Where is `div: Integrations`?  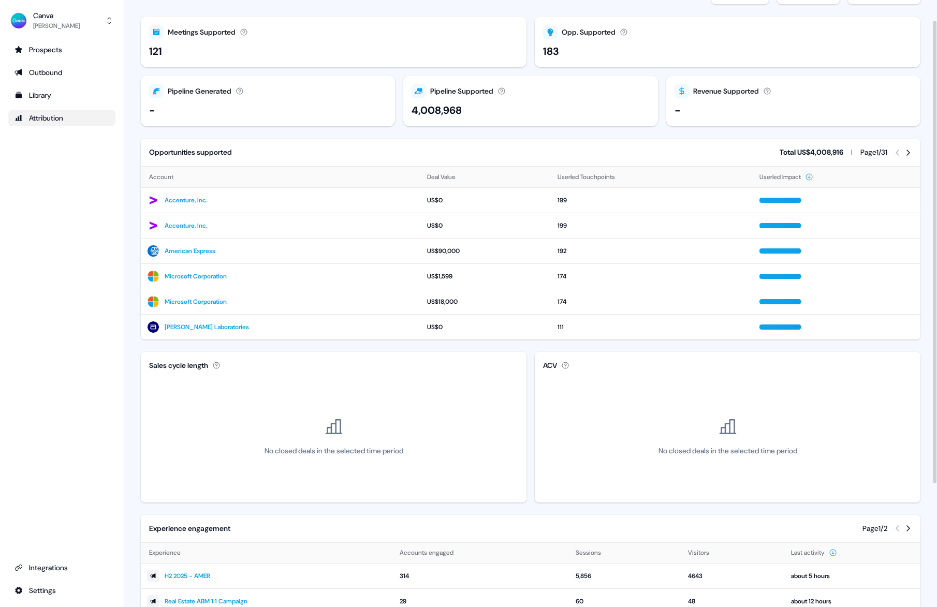 div: Integrations is located at coordinates (62, 568).